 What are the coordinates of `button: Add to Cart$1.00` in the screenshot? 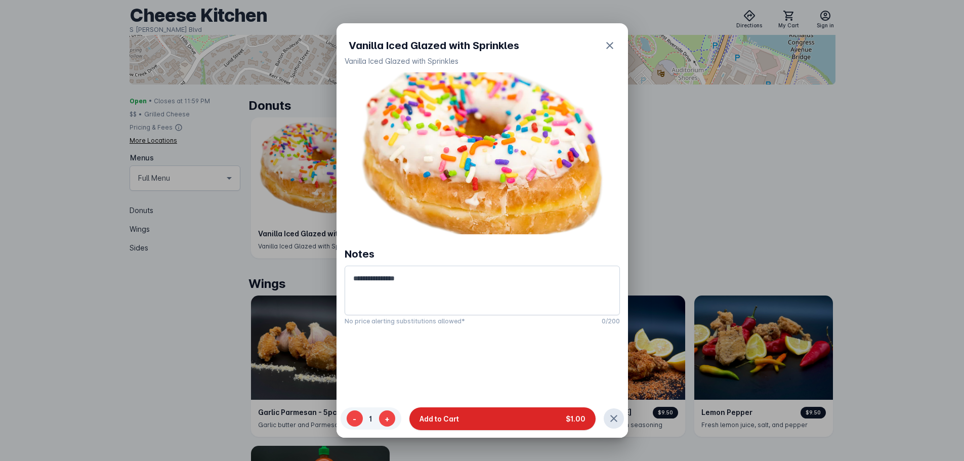 It's located at (503, 418).